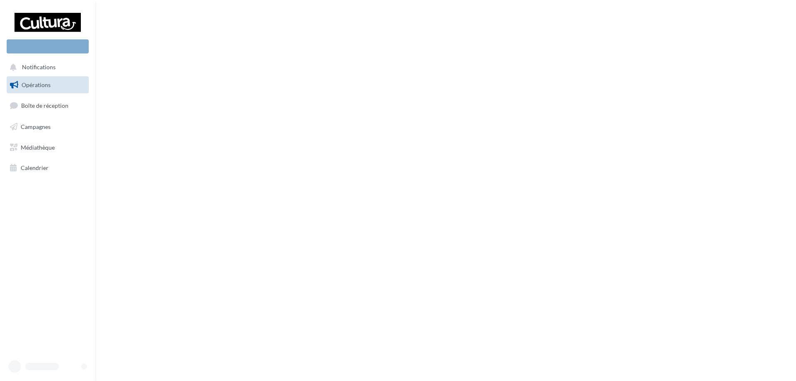 The image size is (796, 381). Describe the element at coordinates (45, 105) in the screenshot. I see `span: Boîte de réception` at that location.